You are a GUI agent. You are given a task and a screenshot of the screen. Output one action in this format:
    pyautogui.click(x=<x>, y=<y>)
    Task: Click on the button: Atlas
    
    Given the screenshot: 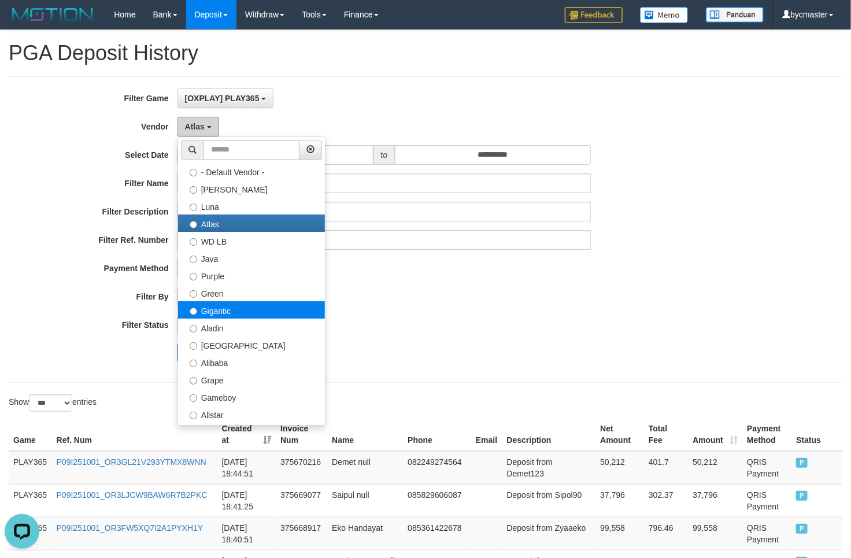 What is the action you would take?
    pyautogui.click(x=198, y=127)
    